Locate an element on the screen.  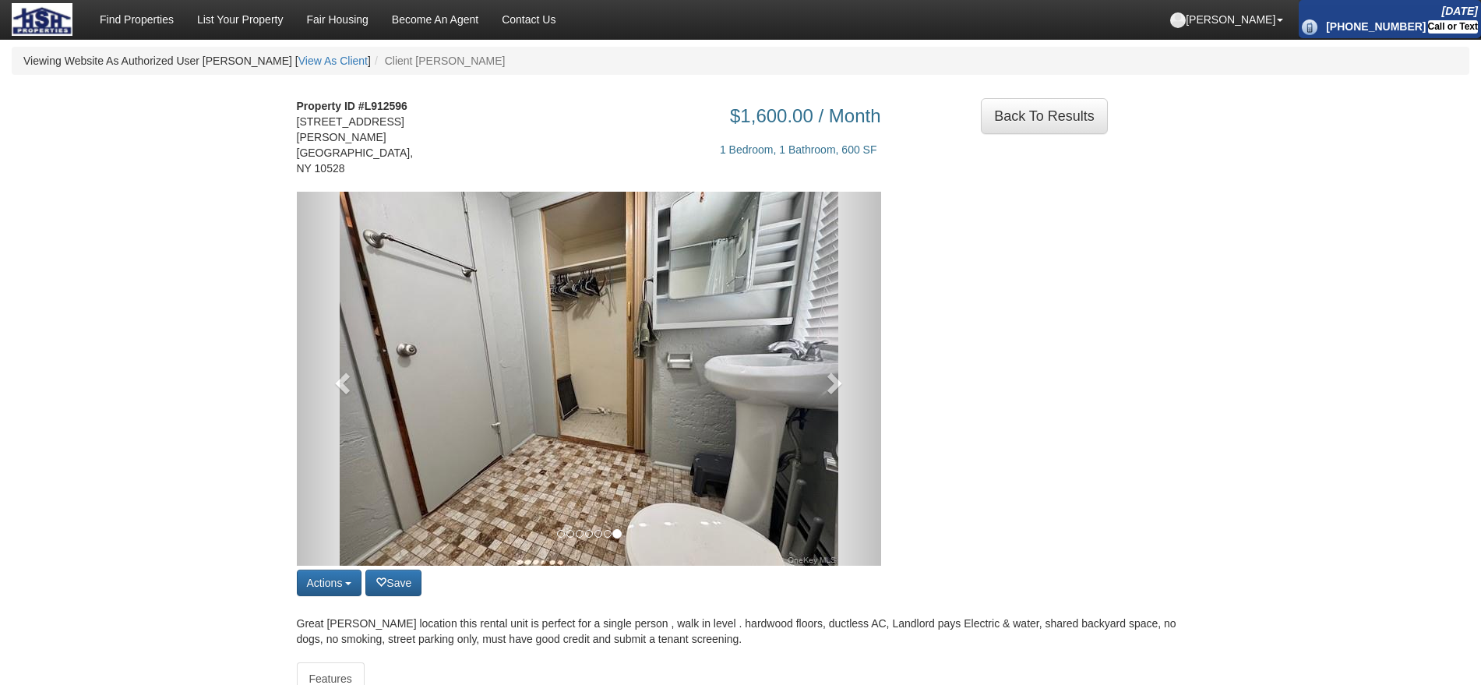
h3: $1,600.00 / Month is located at coordinates (664, 116).